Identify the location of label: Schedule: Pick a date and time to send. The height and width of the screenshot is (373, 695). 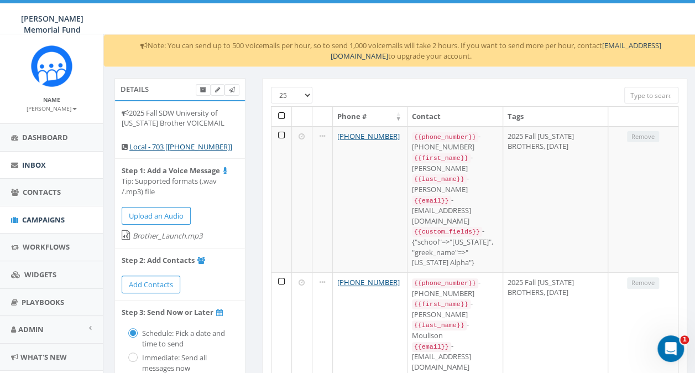
(185, 338).